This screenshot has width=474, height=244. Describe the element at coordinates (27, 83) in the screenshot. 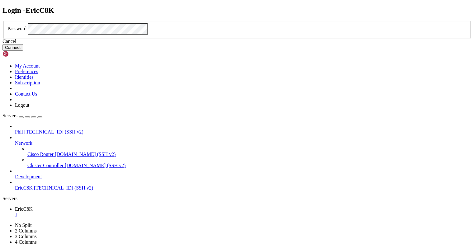

I see `a: Subscription` at that location.